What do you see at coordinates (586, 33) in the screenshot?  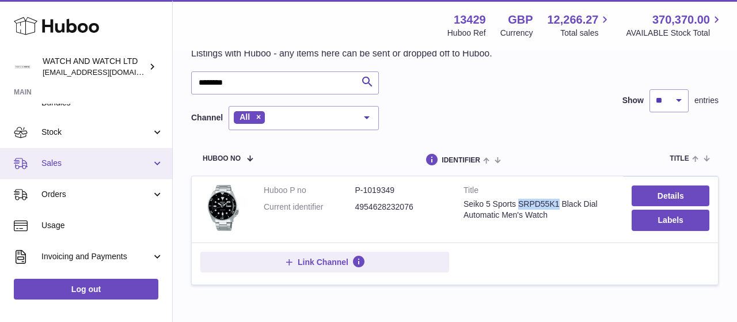 I see `span: Total sales` at bounding box center [586, 33].